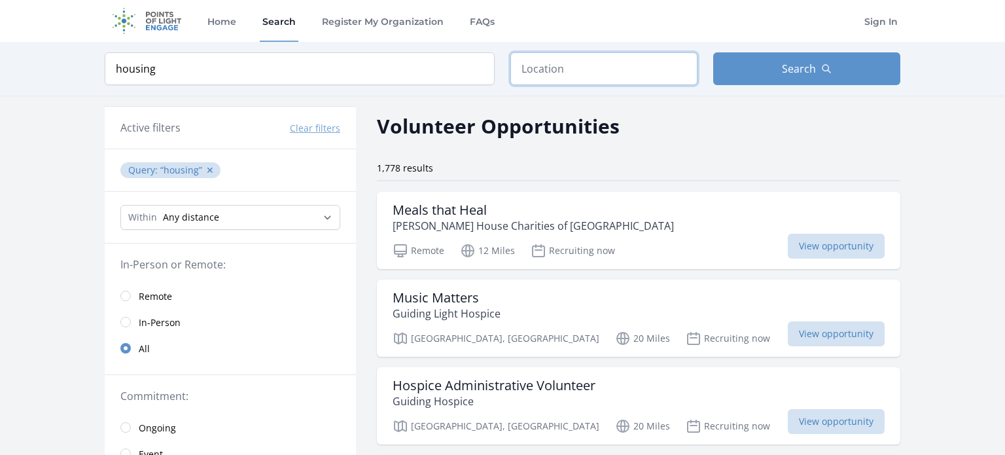 Image resolution: width=1005 pixels, height=455 pixels. Describe the element at coordinates (446, 313) in the screenshot. I see `p: Guiding Light Hospice` at that location.